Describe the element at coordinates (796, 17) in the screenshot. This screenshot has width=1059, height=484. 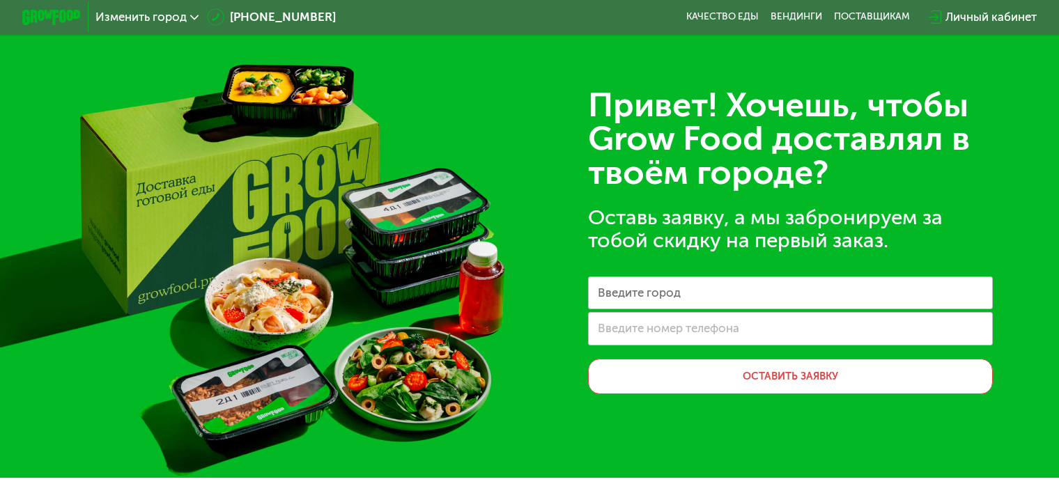
I see `a: Вендинги` at that location.